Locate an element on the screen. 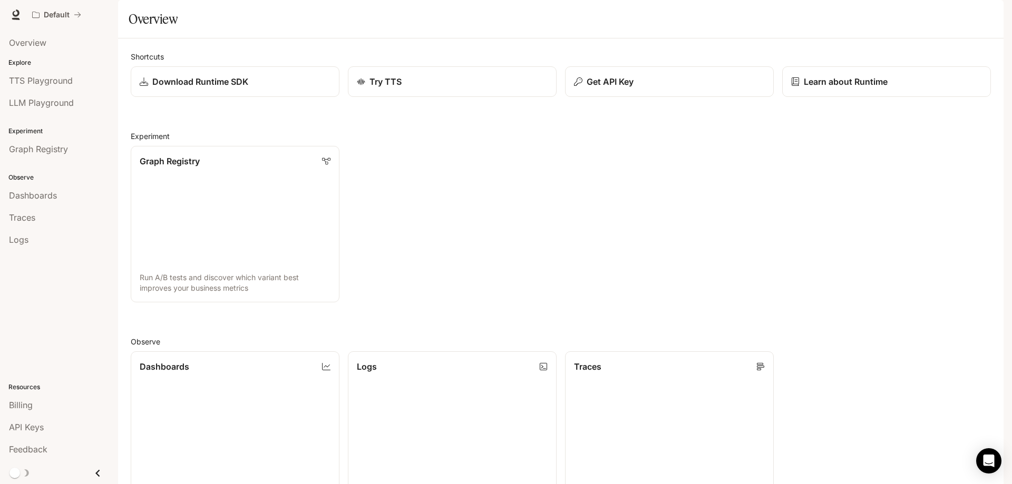  p: Learn about Runtime is located at coordinates (845, 82).